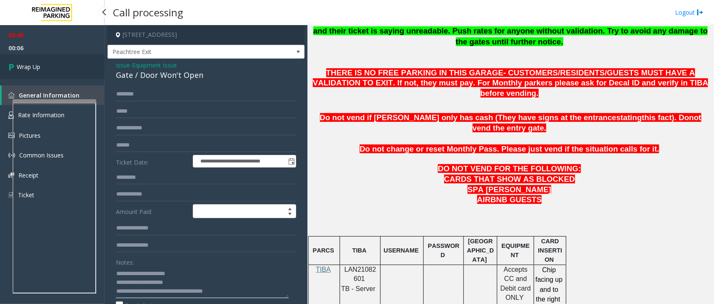  Describe the element at coordinates (511, 31) in the screenshot. I see `span: There is an issue with the machines reading validation. Please let anyone out claiming they have ...` at that location.